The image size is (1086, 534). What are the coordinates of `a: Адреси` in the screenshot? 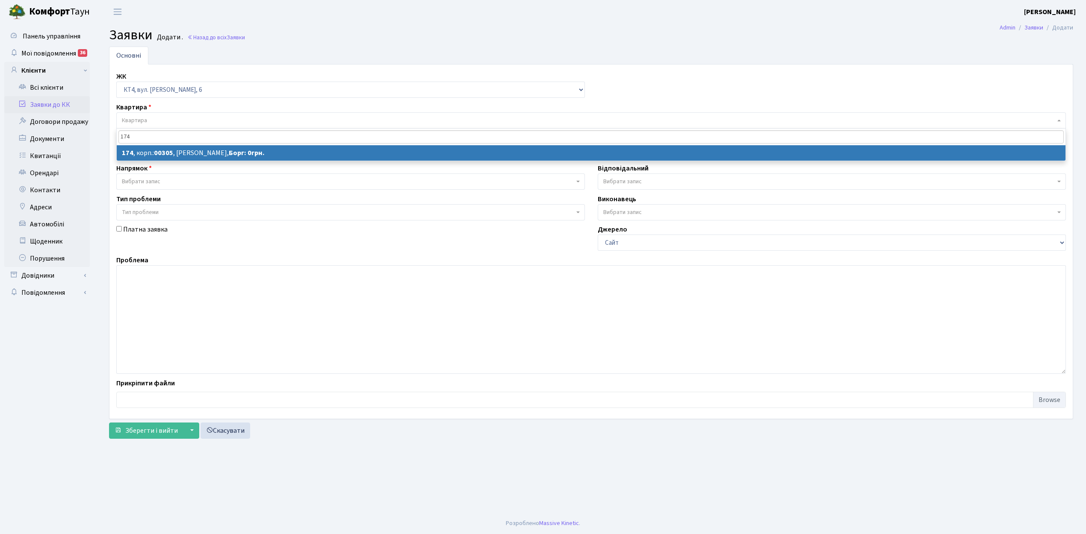 It's located at (47, 207).